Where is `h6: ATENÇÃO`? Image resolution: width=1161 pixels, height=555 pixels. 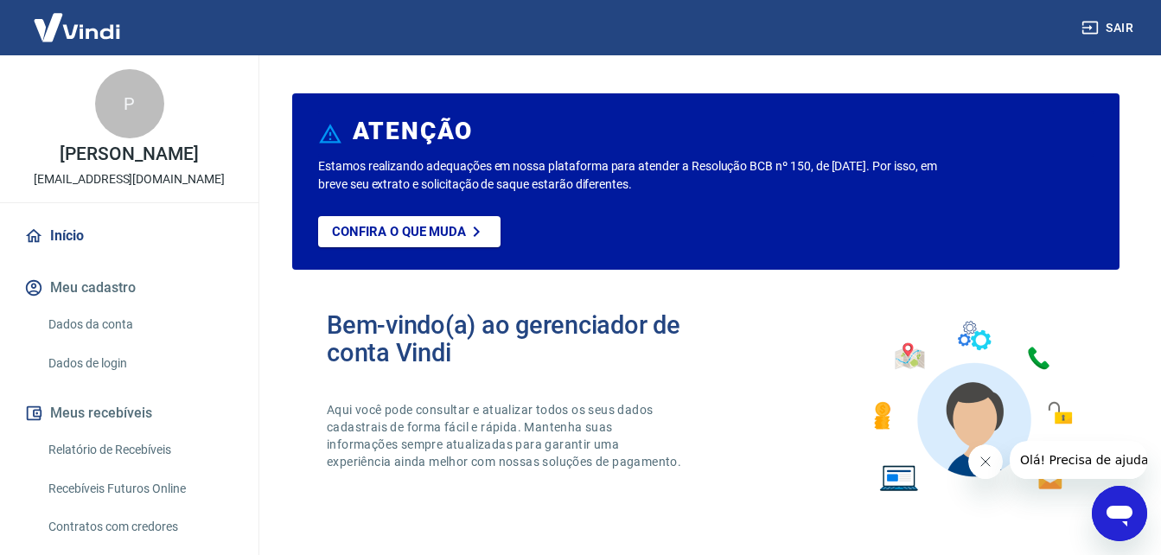
h6: ATENÇÃO is located at coordinates (412, 131).